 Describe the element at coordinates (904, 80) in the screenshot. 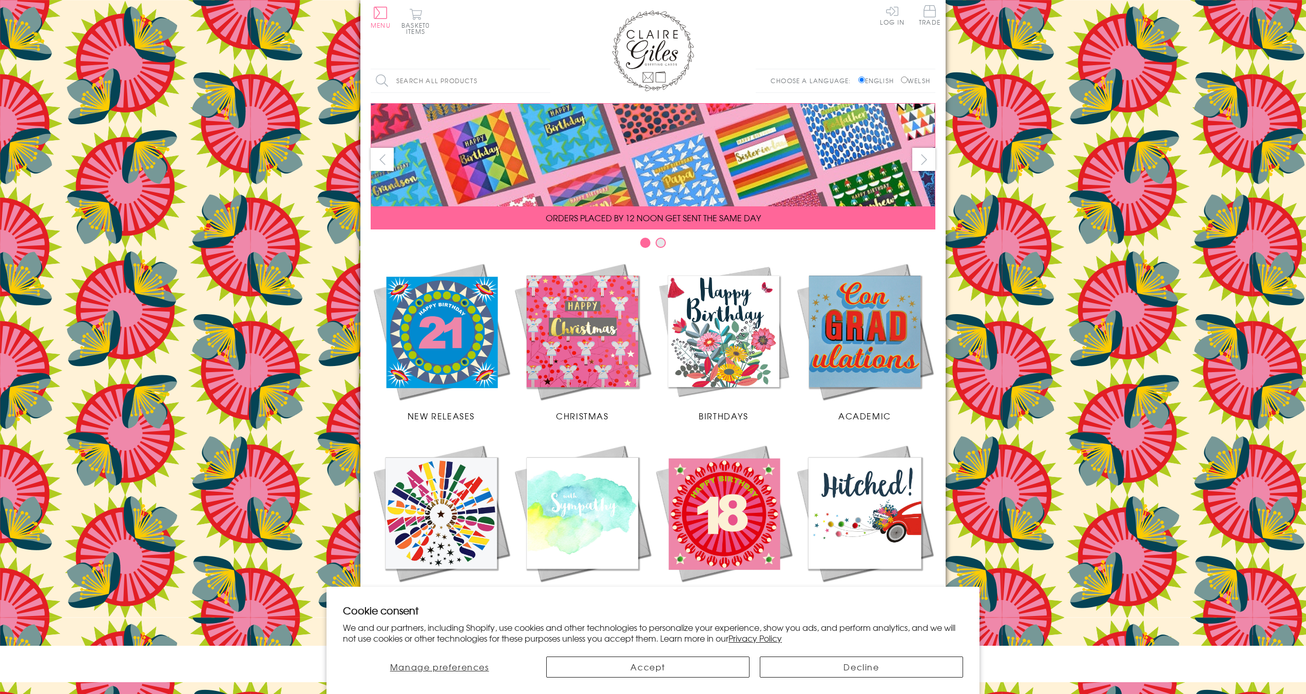

I see `input: Welsh` at that location.